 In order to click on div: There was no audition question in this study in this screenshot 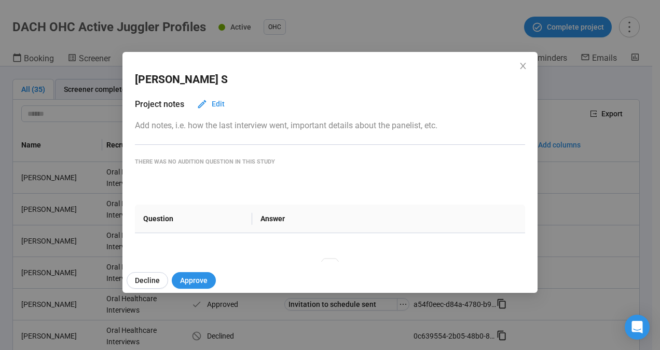, I will do `click(330, 161)`.